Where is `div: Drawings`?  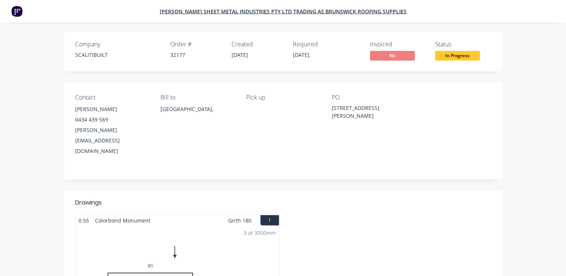 div: Drawings is located at coordinates (88, 203).